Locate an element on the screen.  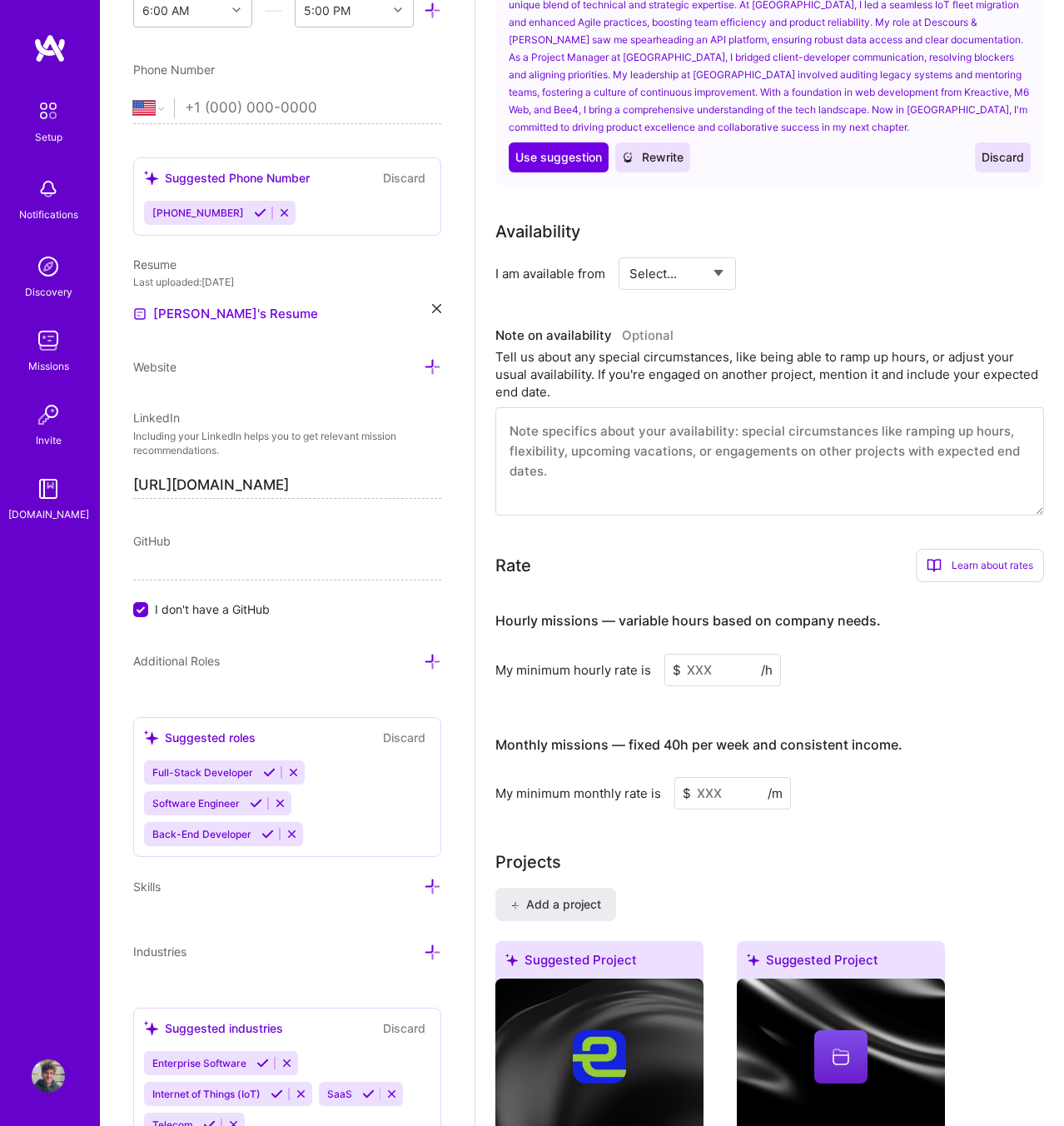
p: Including your LinkedIn helps you to get relevant mission recommendations. is located at coordinates (287, 444).